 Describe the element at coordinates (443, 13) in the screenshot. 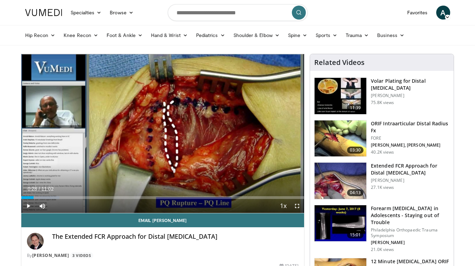

I see `span: A` at that location.